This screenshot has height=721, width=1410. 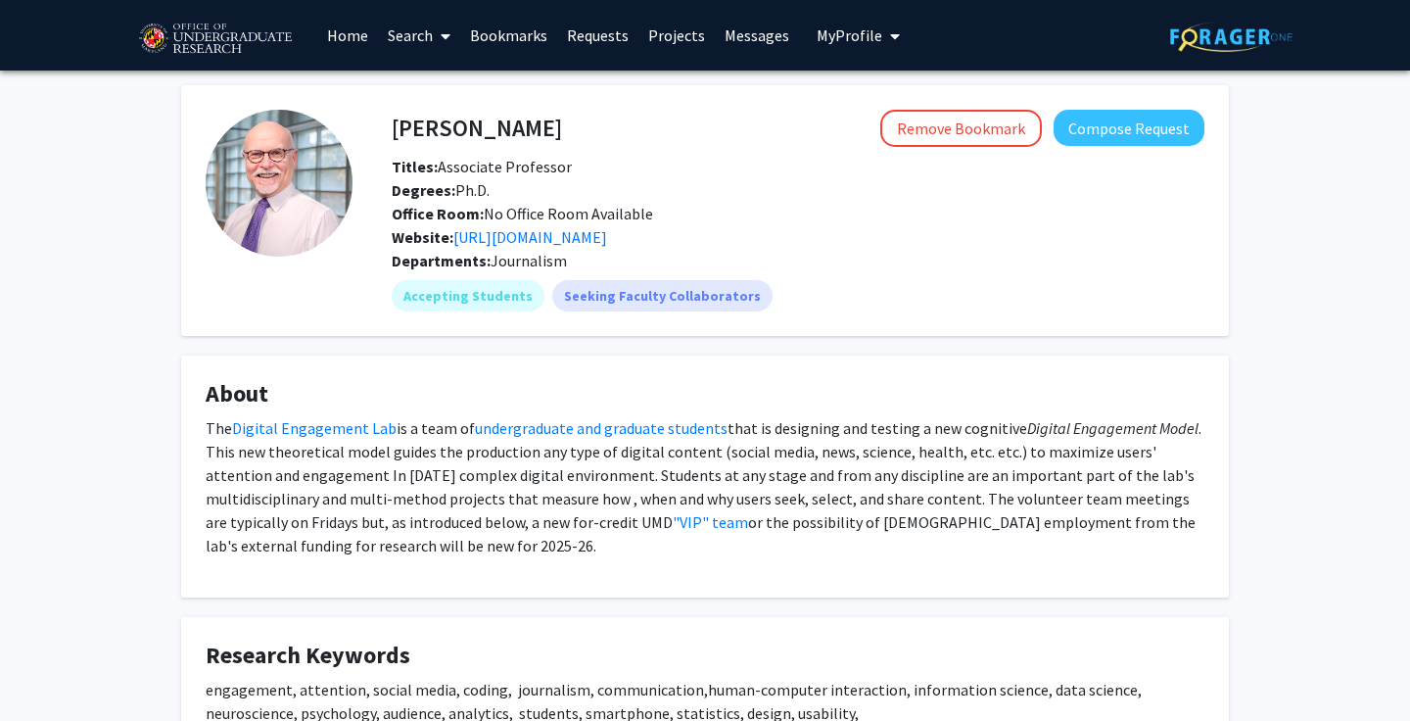 I want to click on a: Search, so click(x=419, y=35).